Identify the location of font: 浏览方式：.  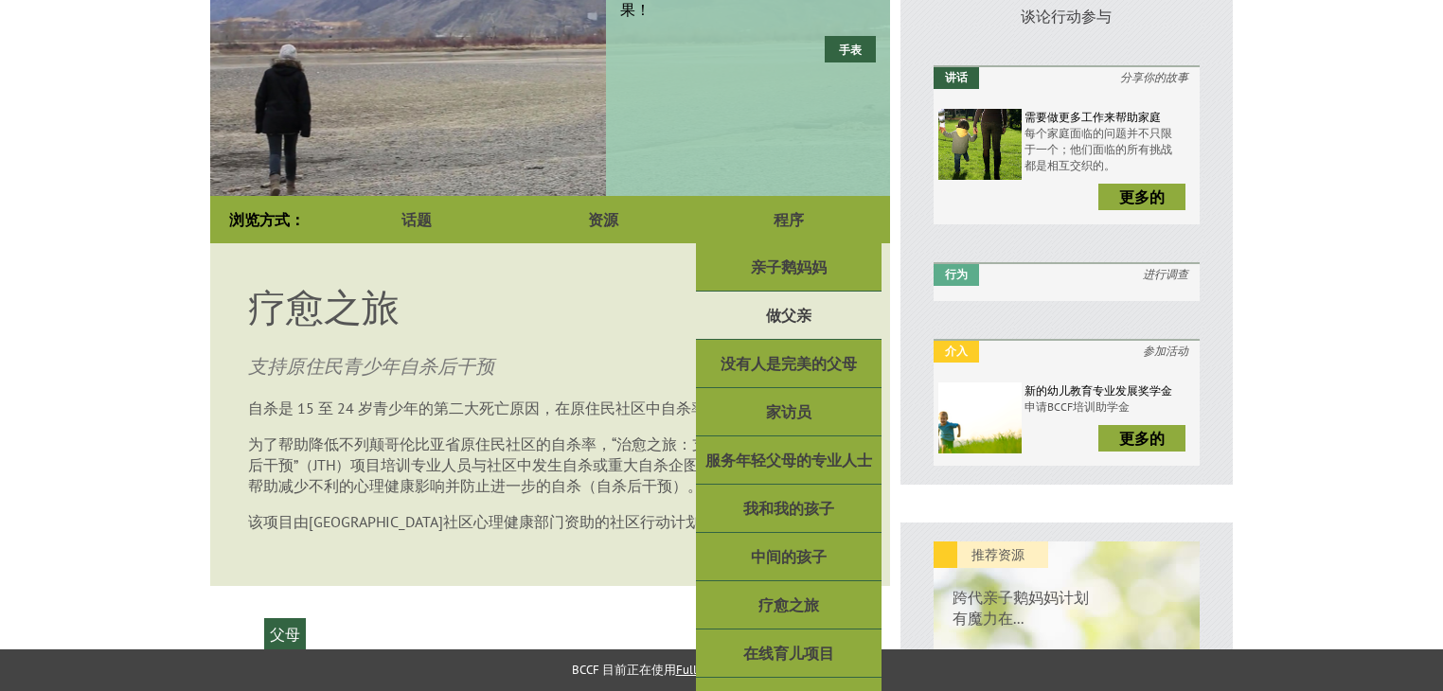
(267, 220).